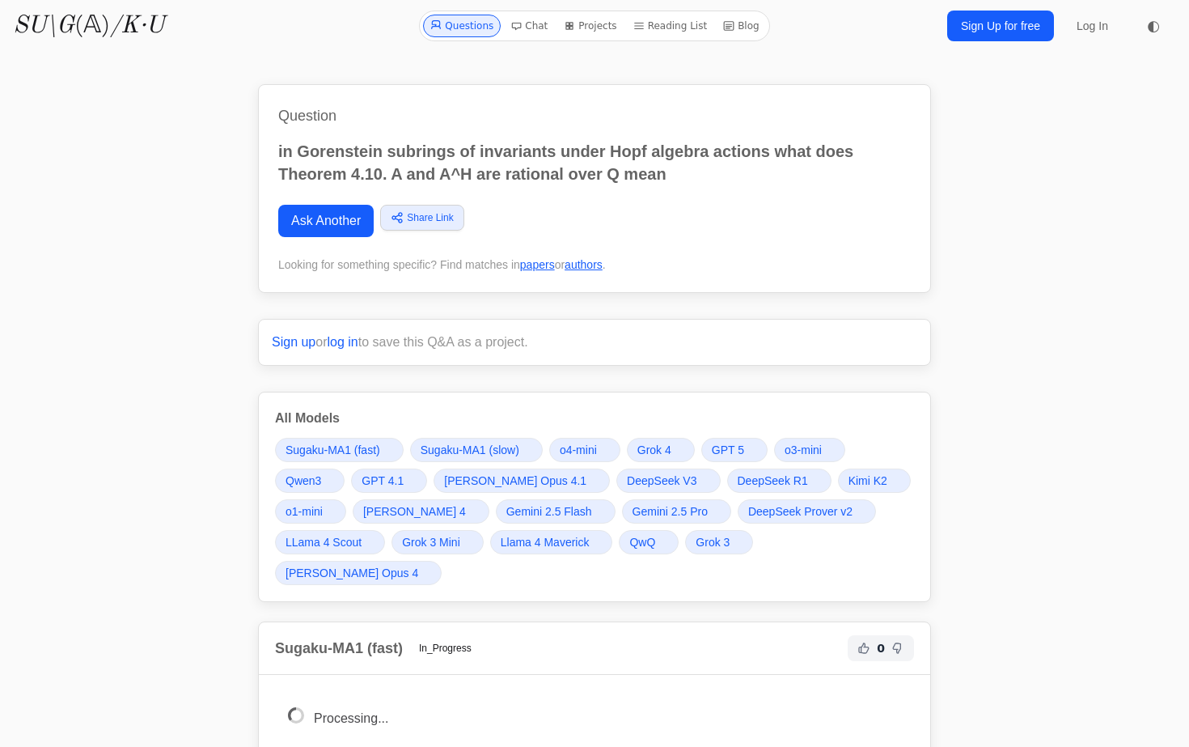  Describe the element at coordinates (773, 481) in the screenshot. I see `span: DeepSeek R1` at that location.